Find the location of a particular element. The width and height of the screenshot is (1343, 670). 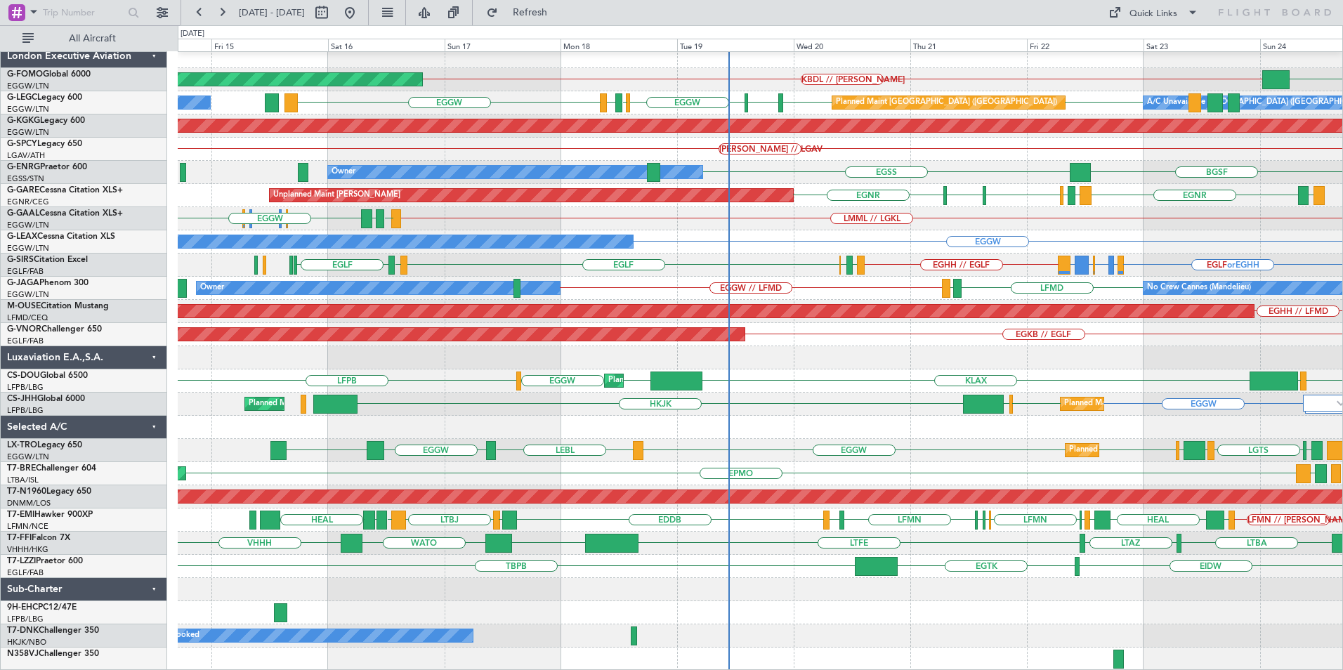

a: G-SIRSCitation Excel is located at coordinates (47, 260).